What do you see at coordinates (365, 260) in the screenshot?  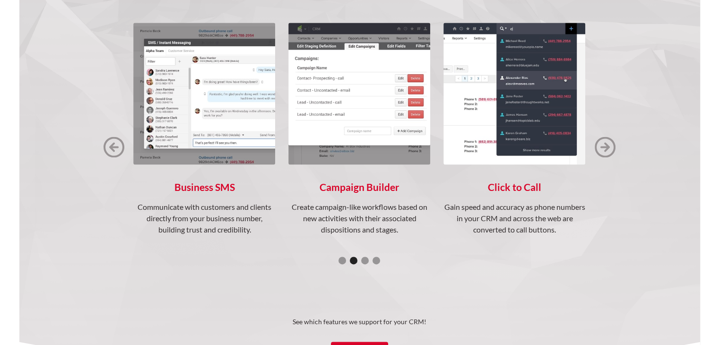 I see `div: Show slide 3 of 4` at bounding box center [365, 260].